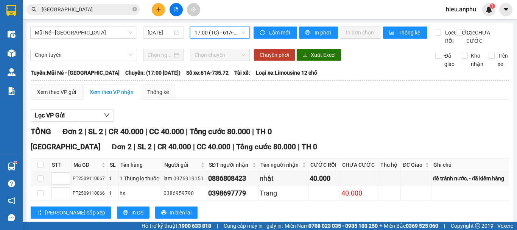  What do you see at coordinates (137, 212) in the screenshot?
I see `span: In DS` at bounding box center [137, 212].